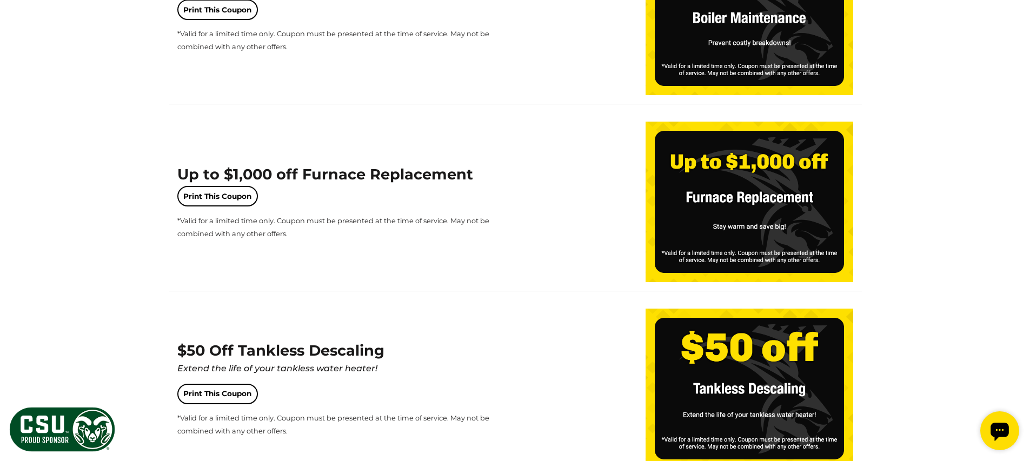 This screenshot has width=1030, height=461. What do you see at coordinates (336, 369) in the screenshot?
I see `div: Extend the life of your tankless water heater!` at bounding box center [336, 369].